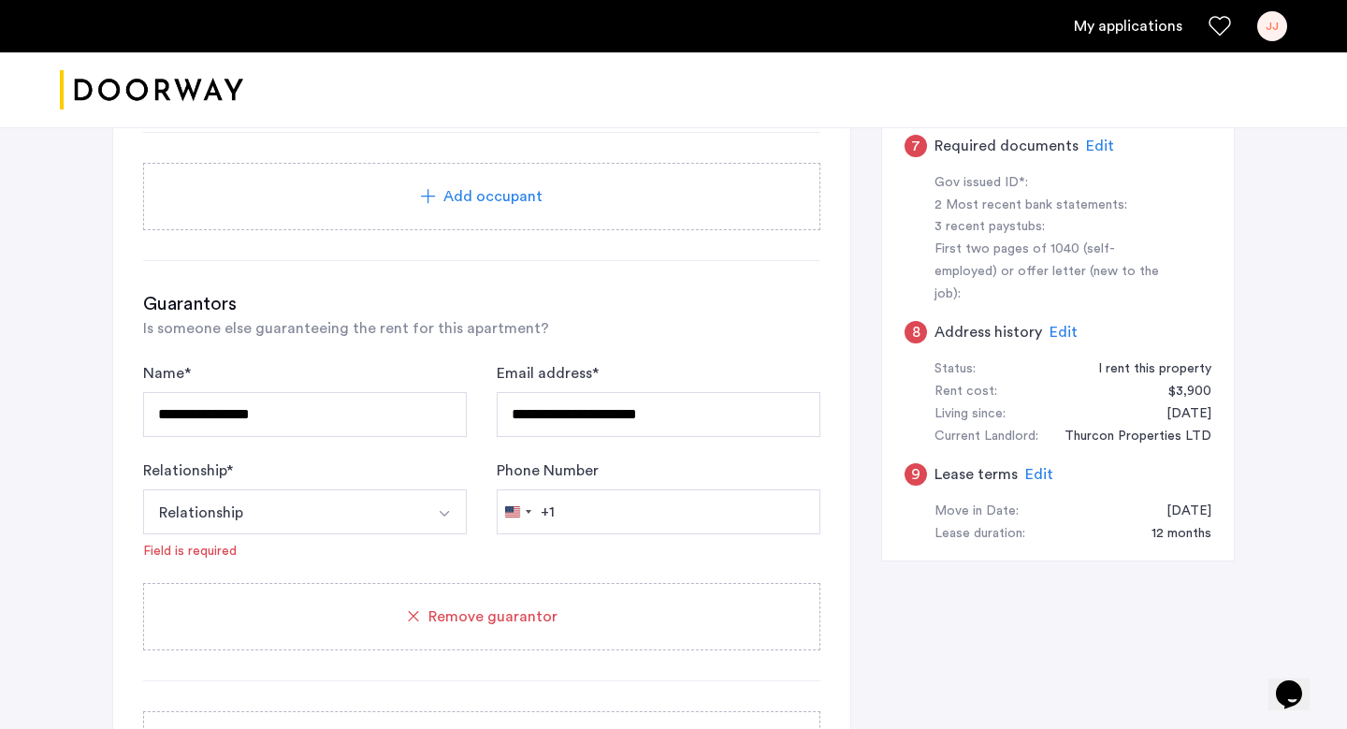 The height and width of the screenshot is (729, 1347). What do you see at coordinates (916, 146) in the screenshot?
I see `div: 7` at bounding box center [916, 146].